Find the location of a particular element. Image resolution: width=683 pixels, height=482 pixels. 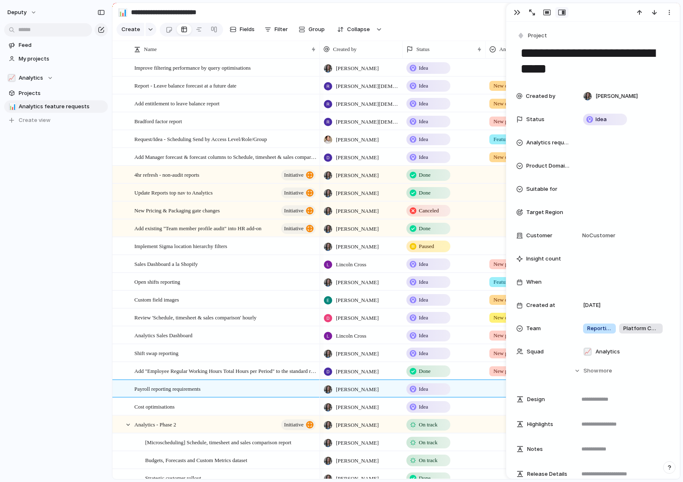

span: Collapse is located at coordinates (358, 29).